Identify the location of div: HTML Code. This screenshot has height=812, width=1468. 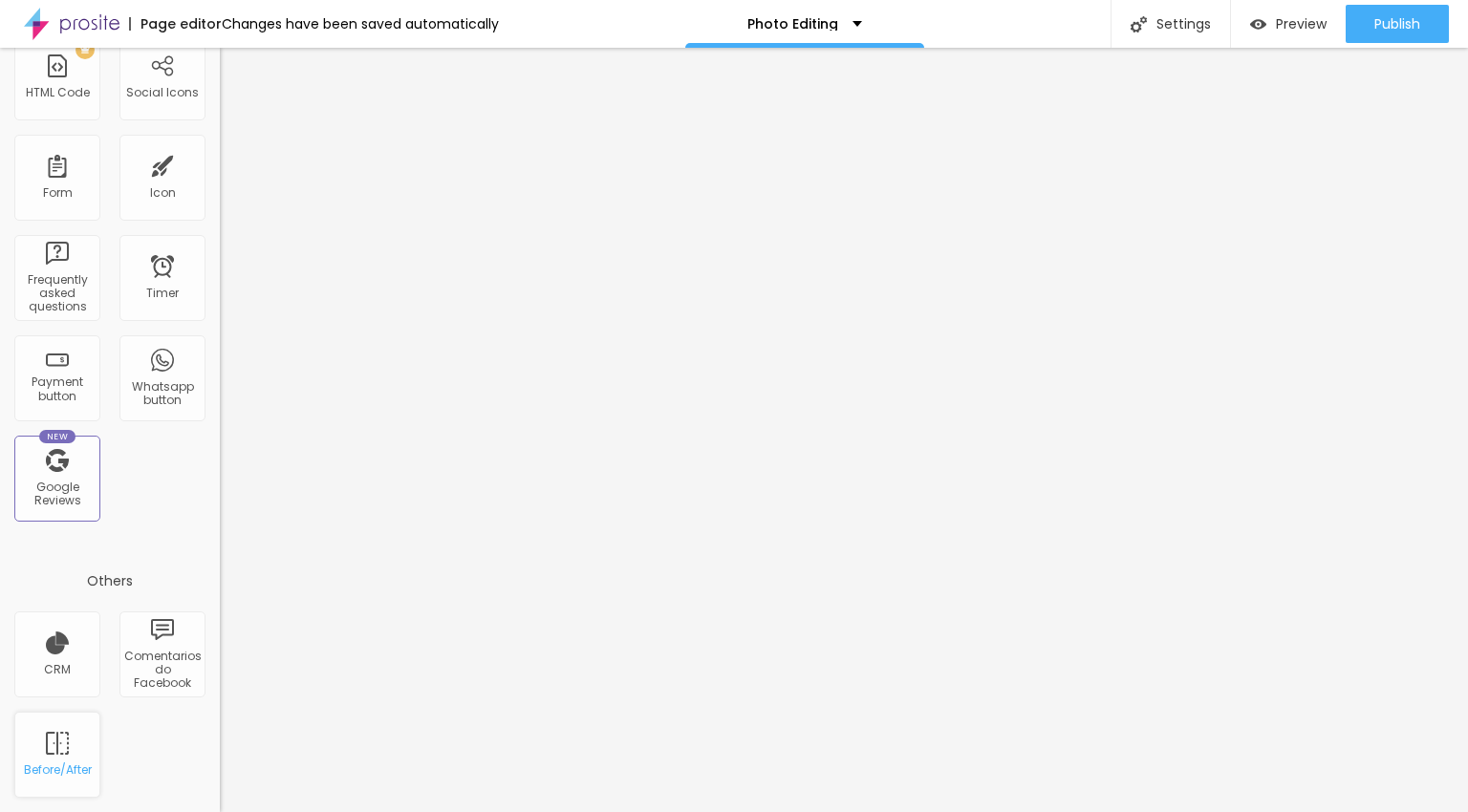
(57, 93).